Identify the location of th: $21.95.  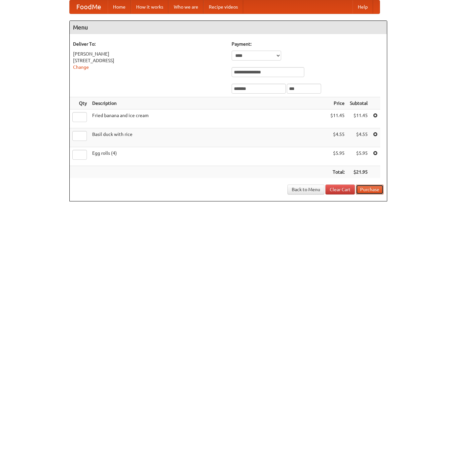
(359, 172).